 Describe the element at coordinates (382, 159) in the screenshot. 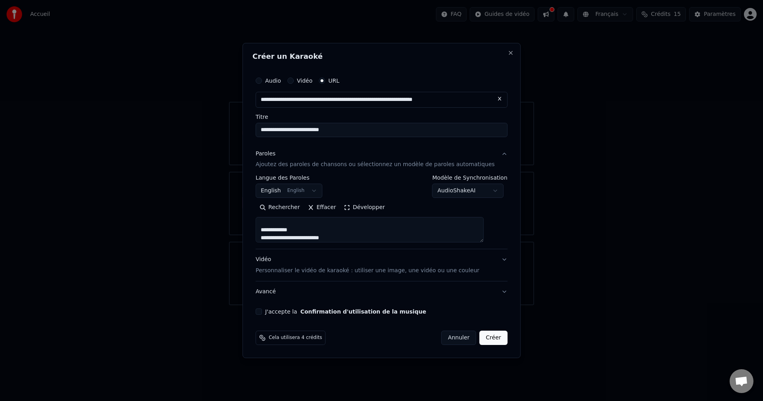

I see `button: ParolesAjoutez des paroles de chansons ou sélectionnez un modèle de paroles automatiques` at that location.